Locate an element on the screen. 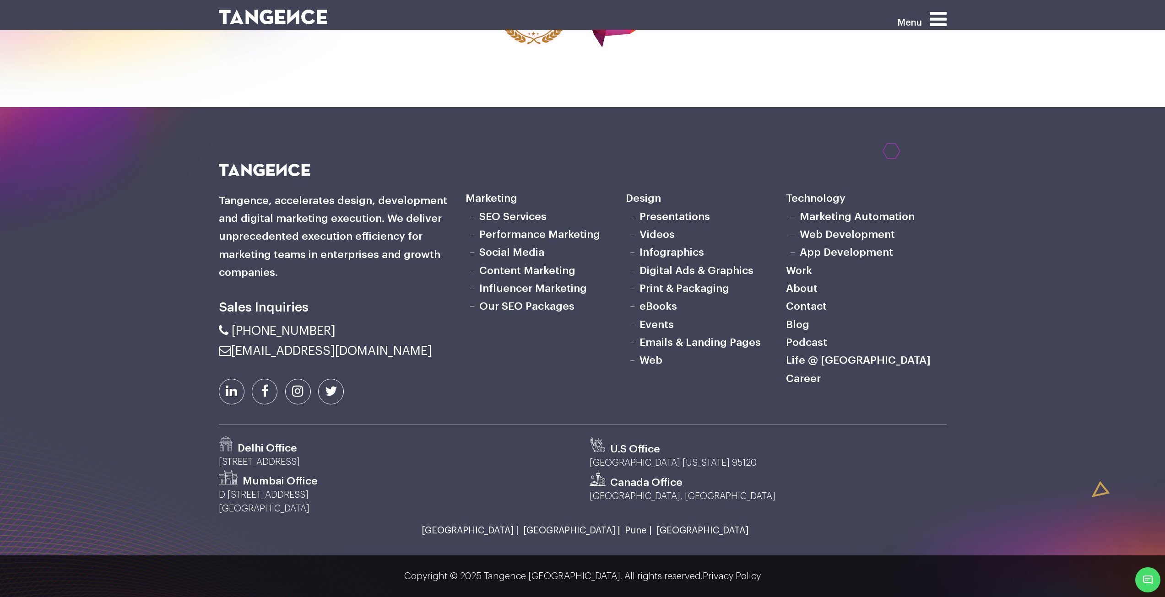 The height and width of the screenshot is (597, 1165). h6: Marketing is located at coordinates (546, 198).